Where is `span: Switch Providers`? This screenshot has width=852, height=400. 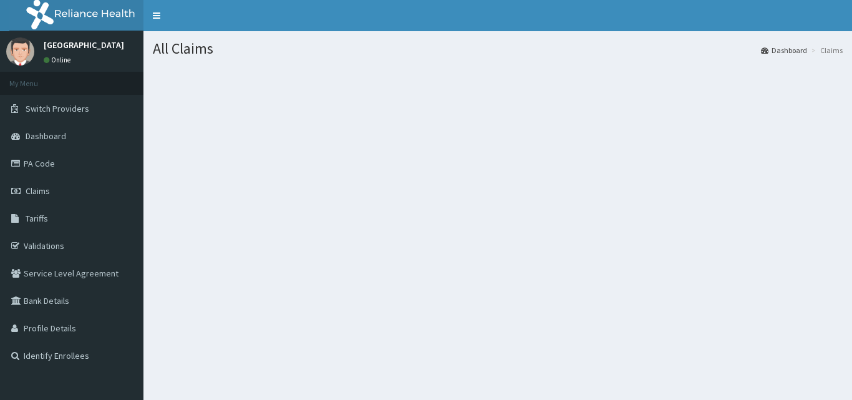 span: Switch Providers is located at coordinates (57, 108).